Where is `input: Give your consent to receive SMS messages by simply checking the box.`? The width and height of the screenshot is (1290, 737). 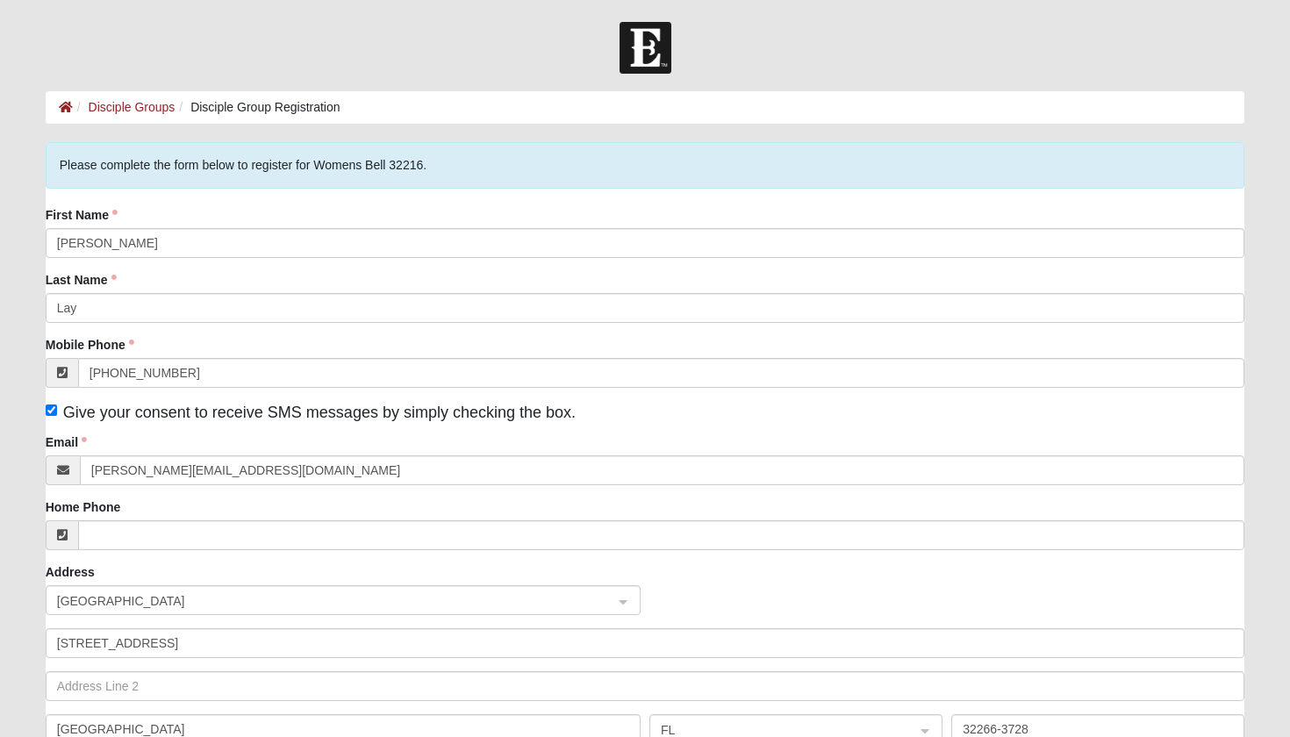 input: Give your consent to receive SMS messages by simply checking the box. is located at coordinates (51, 410).